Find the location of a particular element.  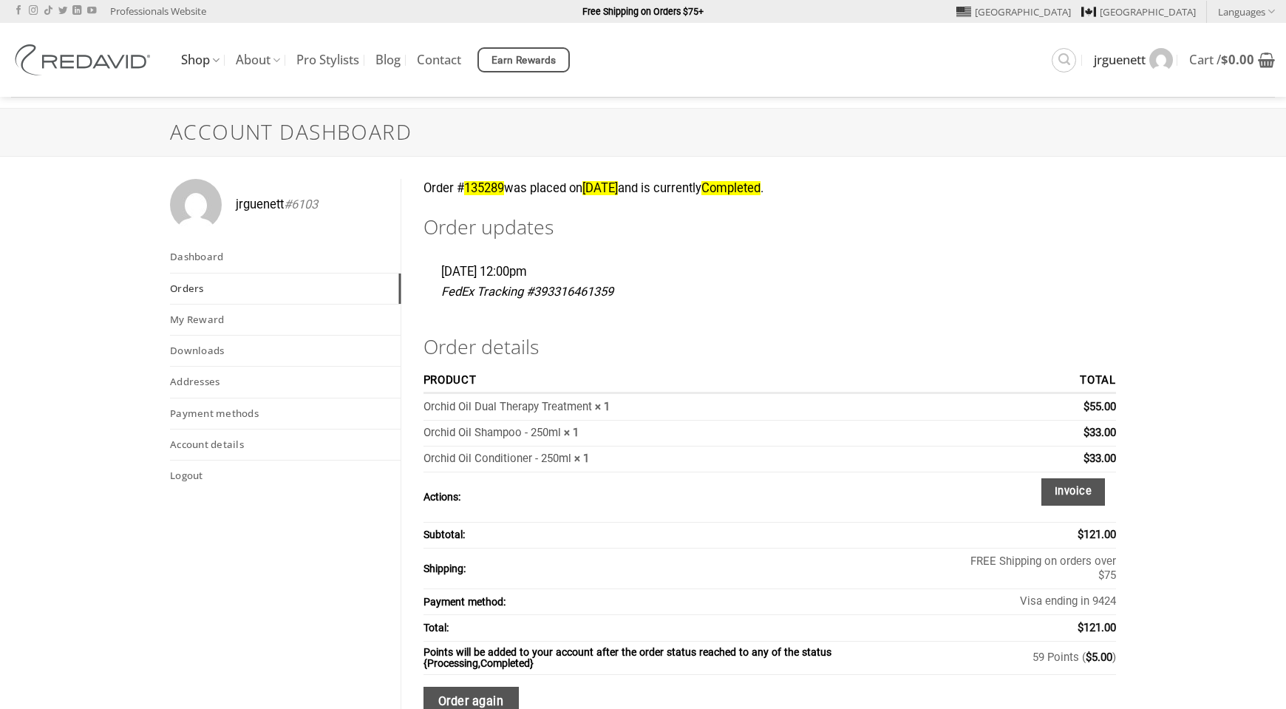

img: REDAVID Salon Products | United States is located at coordinates (85, 60).